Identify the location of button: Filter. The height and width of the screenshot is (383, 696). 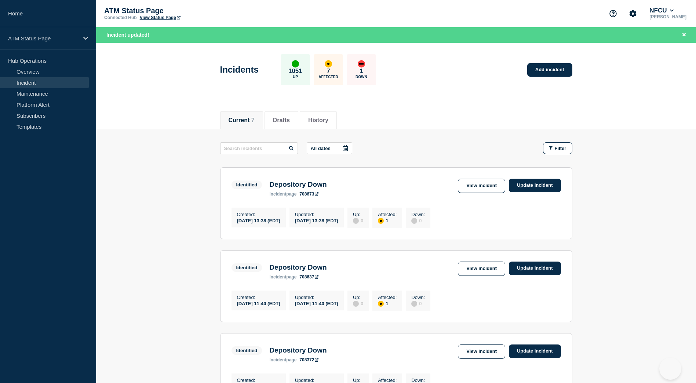
(558, 148).